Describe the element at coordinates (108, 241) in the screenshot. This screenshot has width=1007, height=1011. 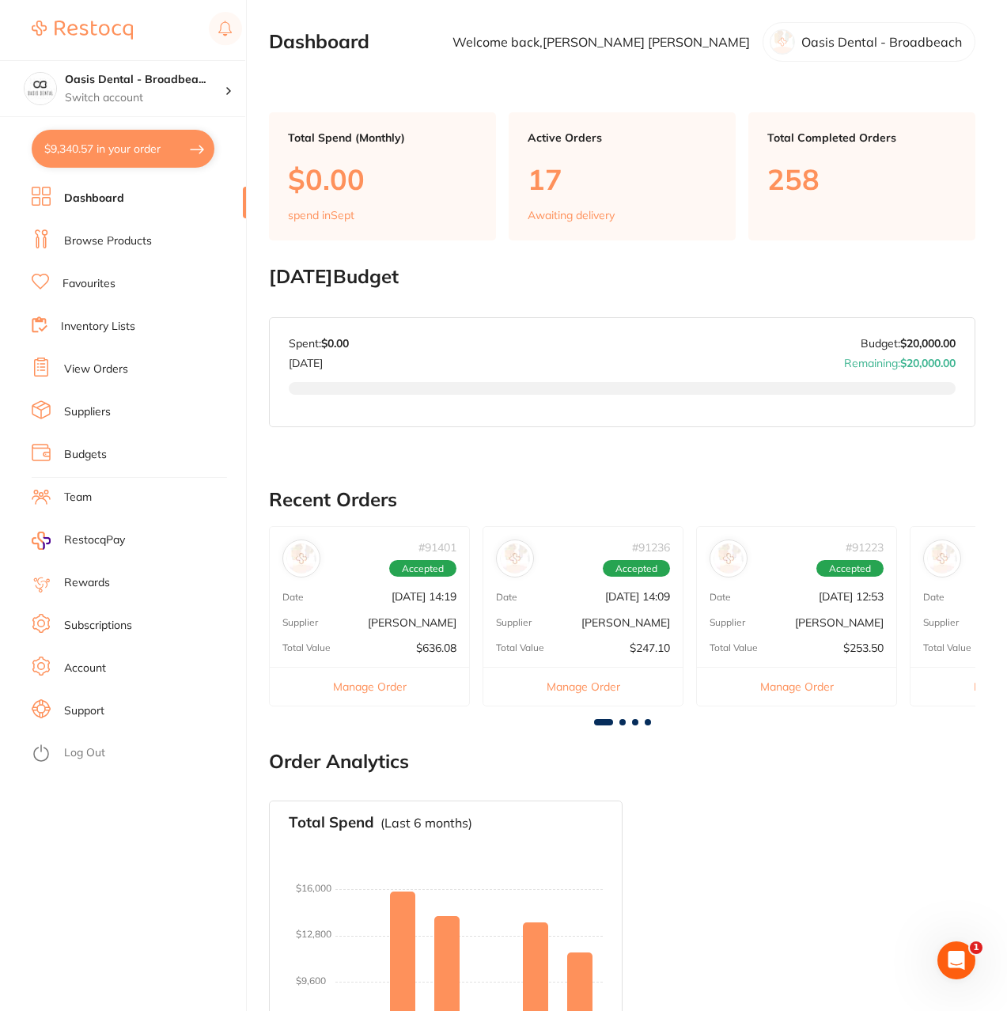
I see `a: Browse Products` at that location.